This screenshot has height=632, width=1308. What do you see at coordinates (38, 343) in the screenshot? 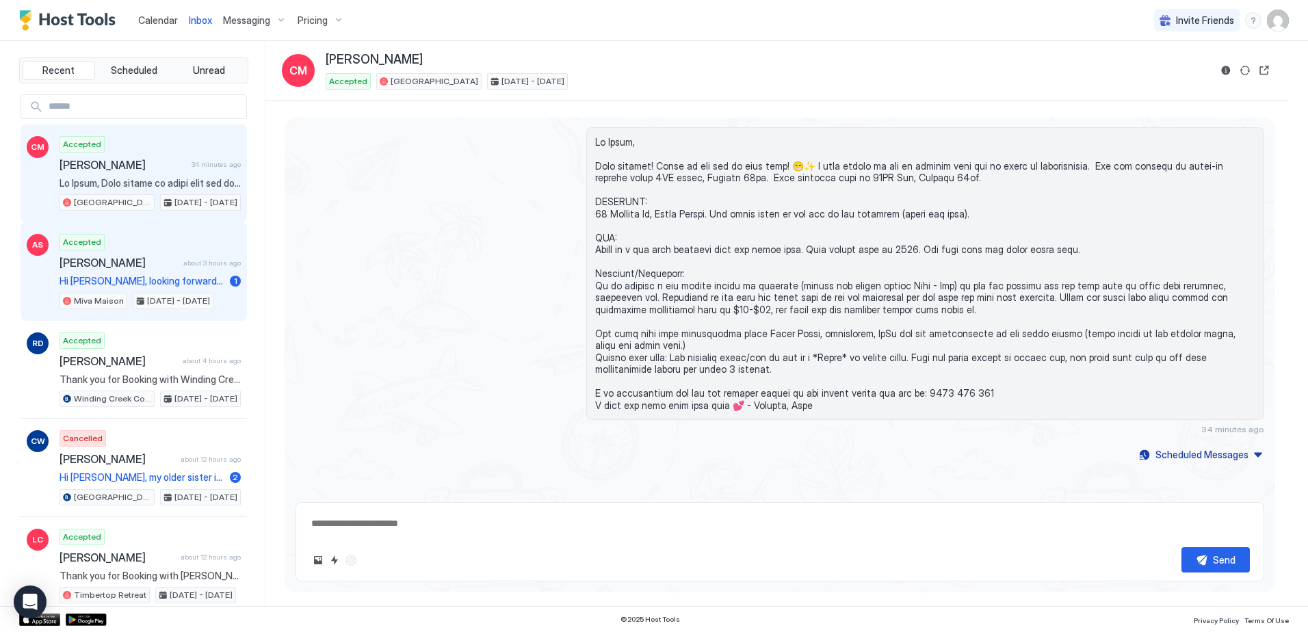
I see `span: RD` at bounding box center [38, 343].